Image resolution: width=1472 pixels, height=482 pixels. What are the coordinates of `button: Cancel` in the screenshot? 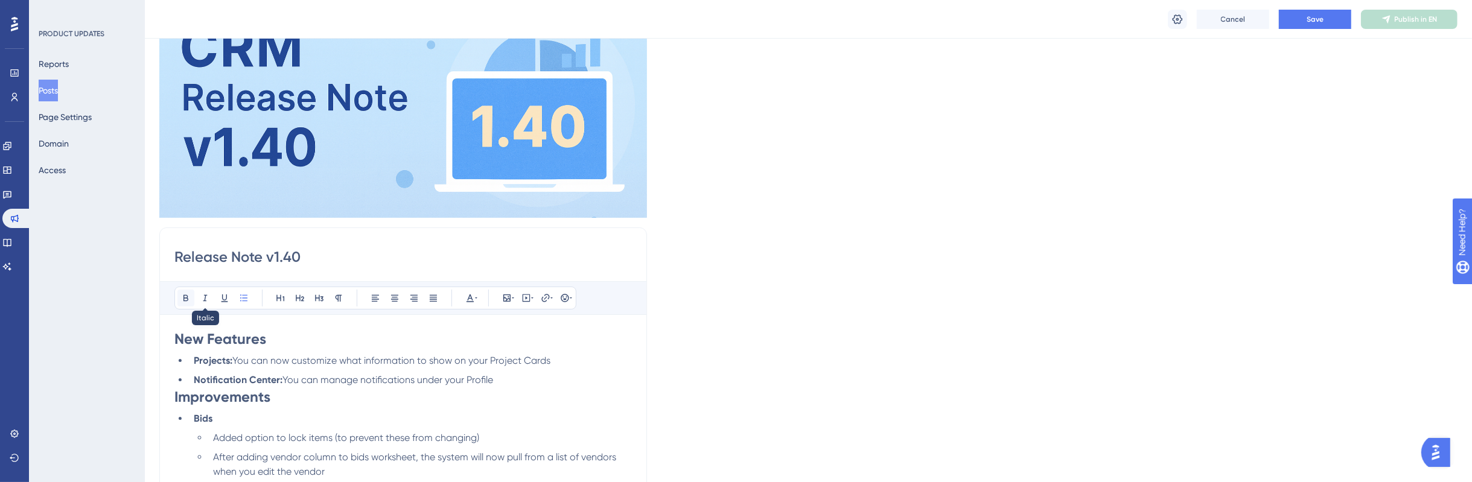 It's located at (1233, 19).